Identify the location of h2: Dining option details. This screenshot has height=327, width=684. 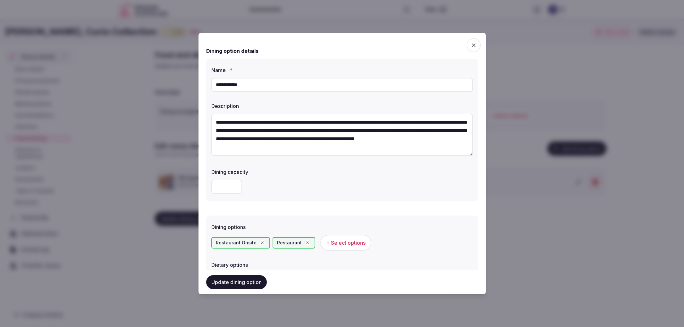
(232, 51).